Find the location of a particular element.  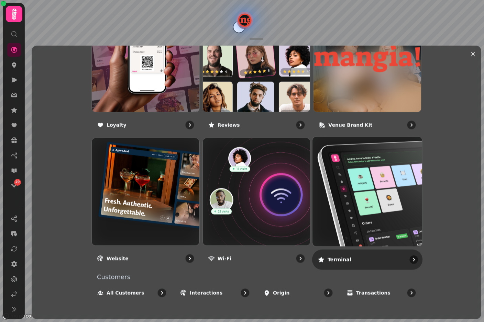

p: Customers is located at coordinates (259, 277).